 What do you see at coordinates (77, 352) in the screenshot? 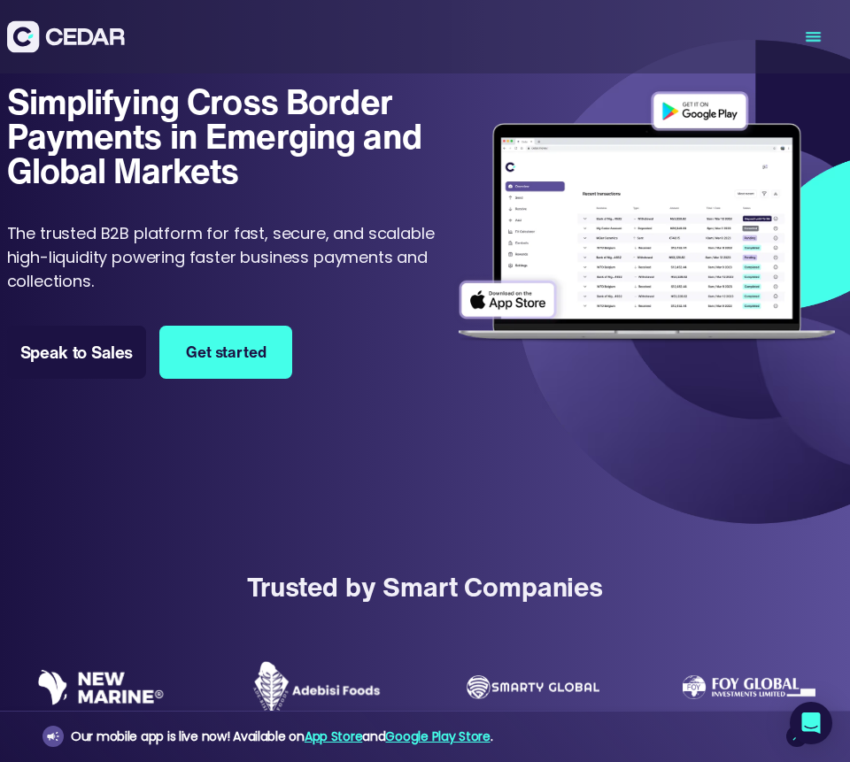
I see `a: Speak to Sales` at bounding box center [77, 352].